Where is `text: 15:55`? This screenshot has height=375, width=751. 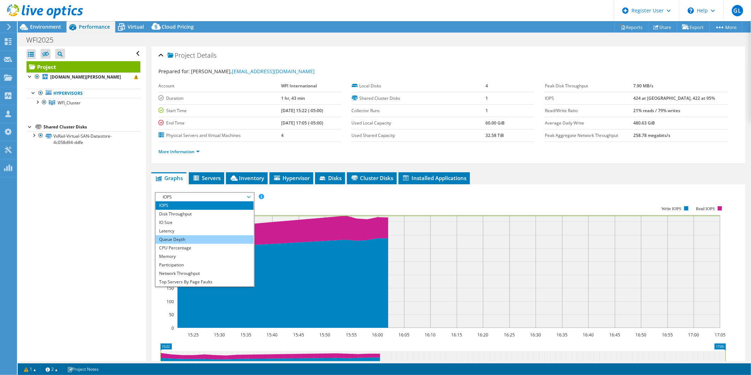 text: 15:55 is located at coordinates (351, 335).